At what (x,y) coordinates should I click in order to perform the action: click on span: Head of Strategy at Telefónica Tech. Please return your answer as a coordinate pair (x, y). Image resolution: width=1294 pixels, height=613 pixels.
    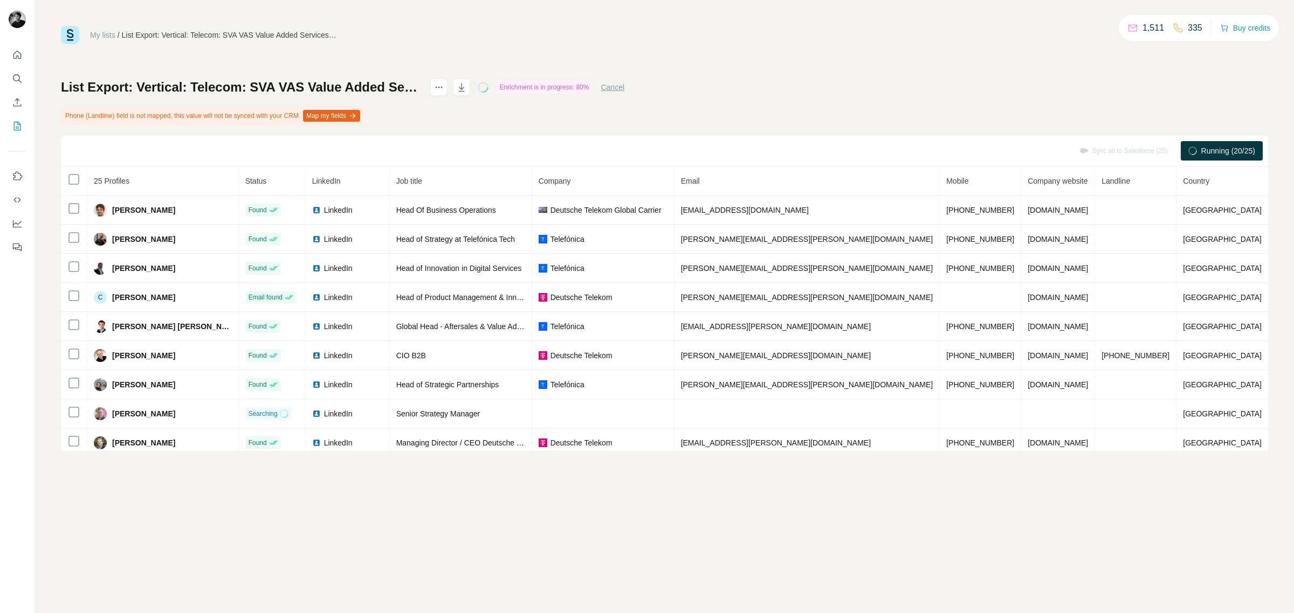
    Looking at the image, I should click on (455, 239).